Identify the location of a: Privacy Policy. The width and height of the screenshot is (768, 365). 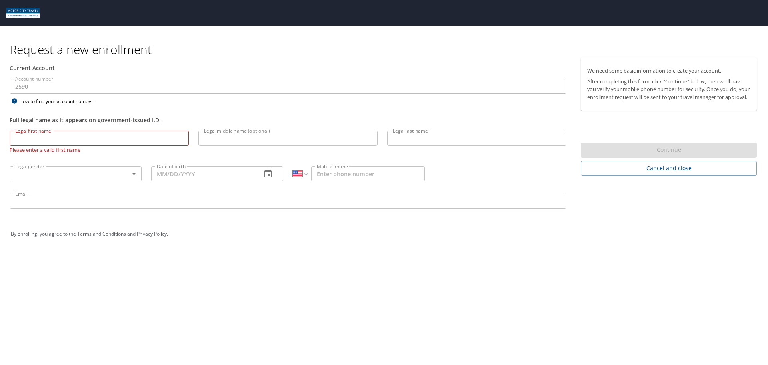
(152, 233).